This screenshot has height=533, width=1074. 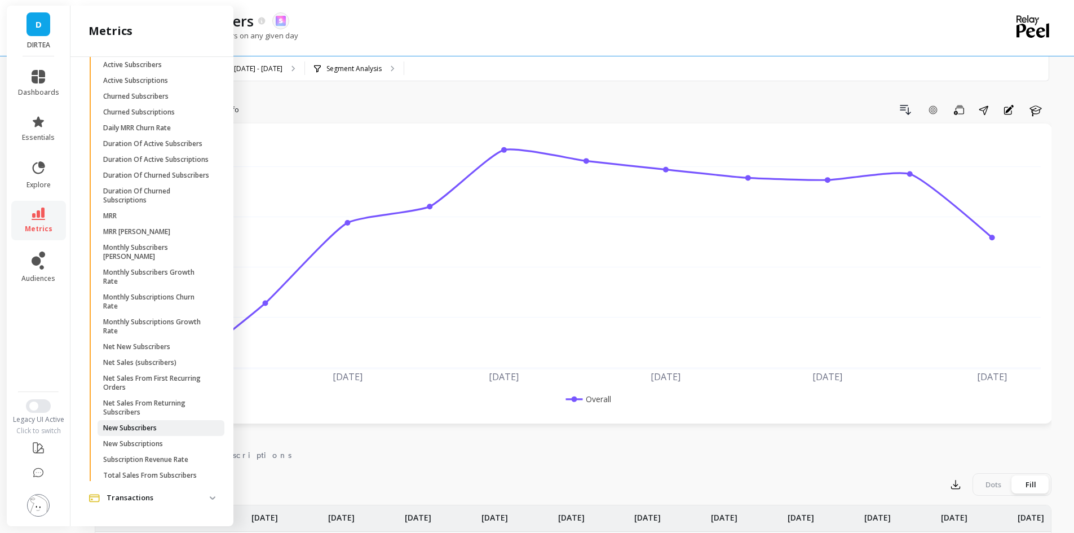 I want to click on p: Monthly Subscriptions Growth Rate, so click(x=157, y=326).